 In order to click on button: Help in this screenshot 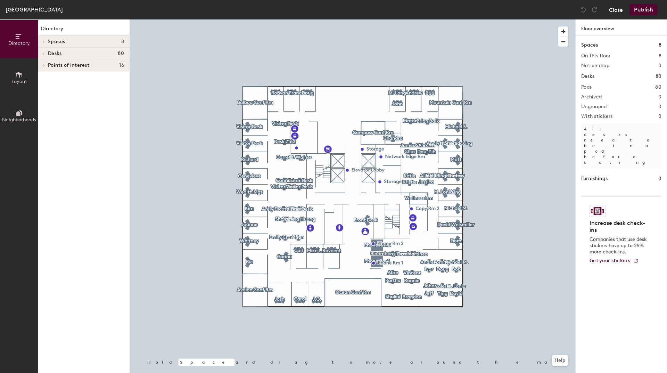, I will do `click(560, 360)`.